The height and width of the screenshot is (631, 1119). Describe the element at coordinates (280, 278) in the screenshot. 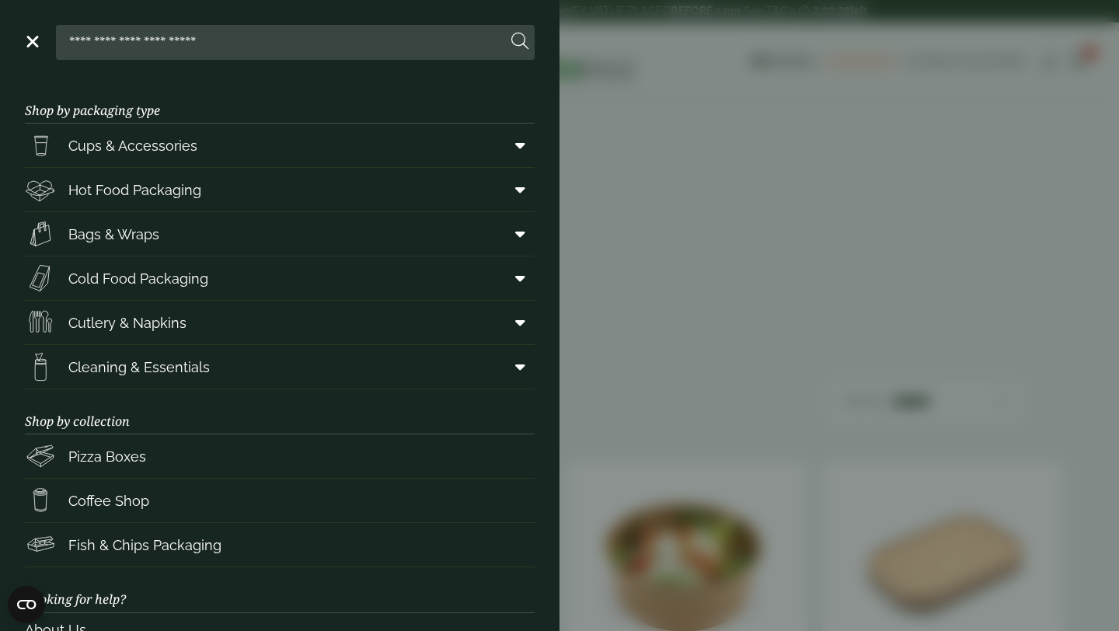

I see `a: Cold Food Packaging` at that location.